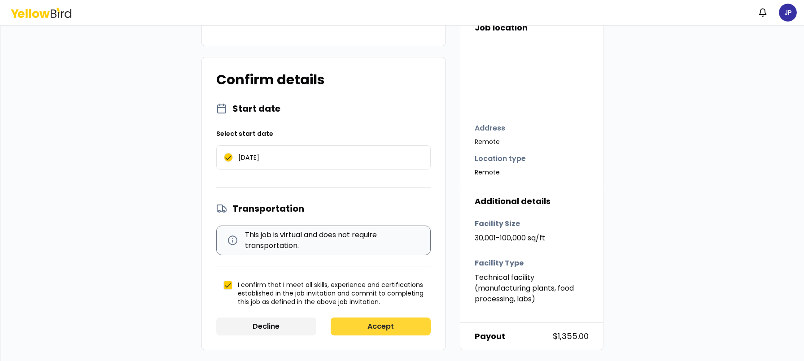 The width and height of the screenshot is (804, 361). Describe the element at coordinates (323, 134) in the screenshot. I see `span: Select start date` at that location.